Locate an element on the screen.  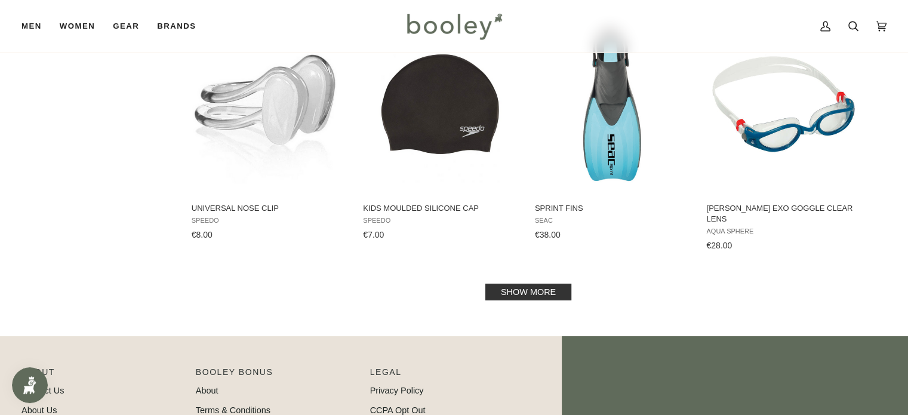
a: CCPA Opt Out is located at coordinates (397, 410).